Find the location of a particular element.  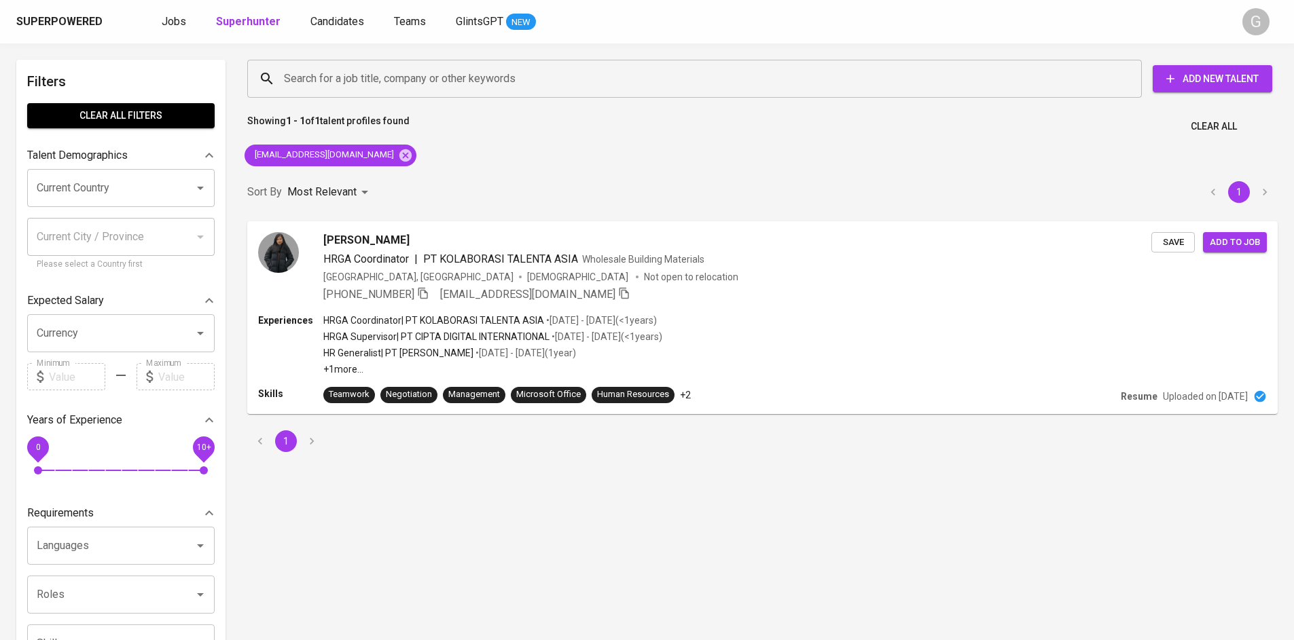

p: +2 is located at coordinates (685, 395).